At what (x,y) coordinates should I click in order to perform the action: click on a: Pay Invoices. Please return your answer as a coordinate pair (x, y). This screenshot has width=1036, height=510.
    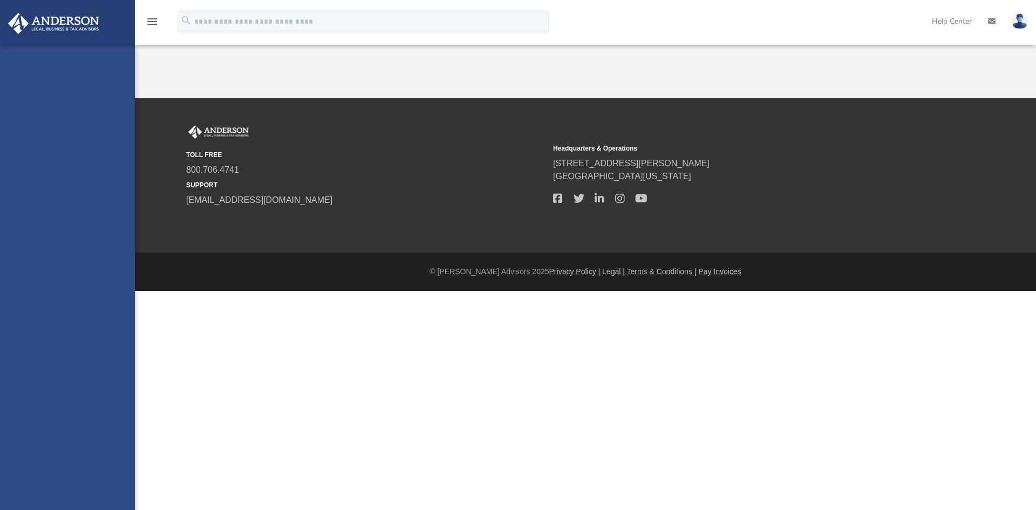
    Looking at the image, I should click on (719, 271).